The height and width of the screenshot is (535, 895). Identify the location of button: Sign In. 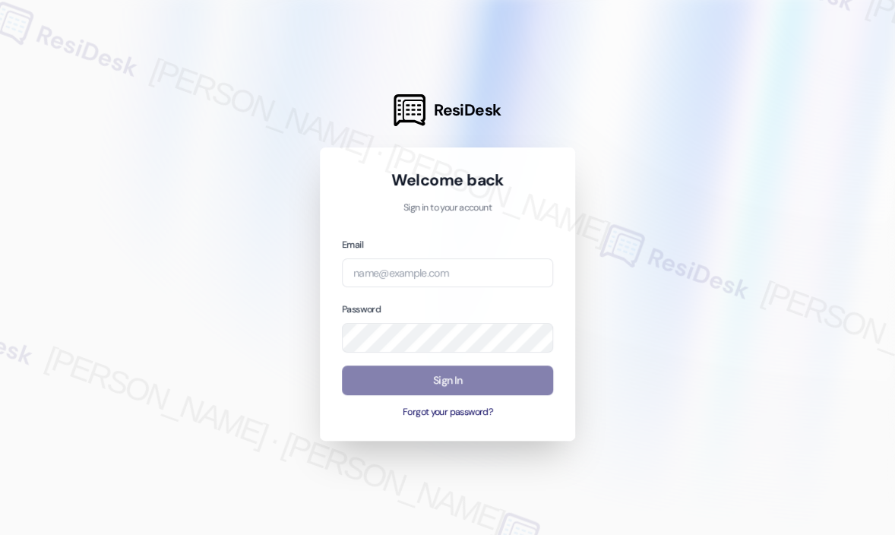
(448, 380).